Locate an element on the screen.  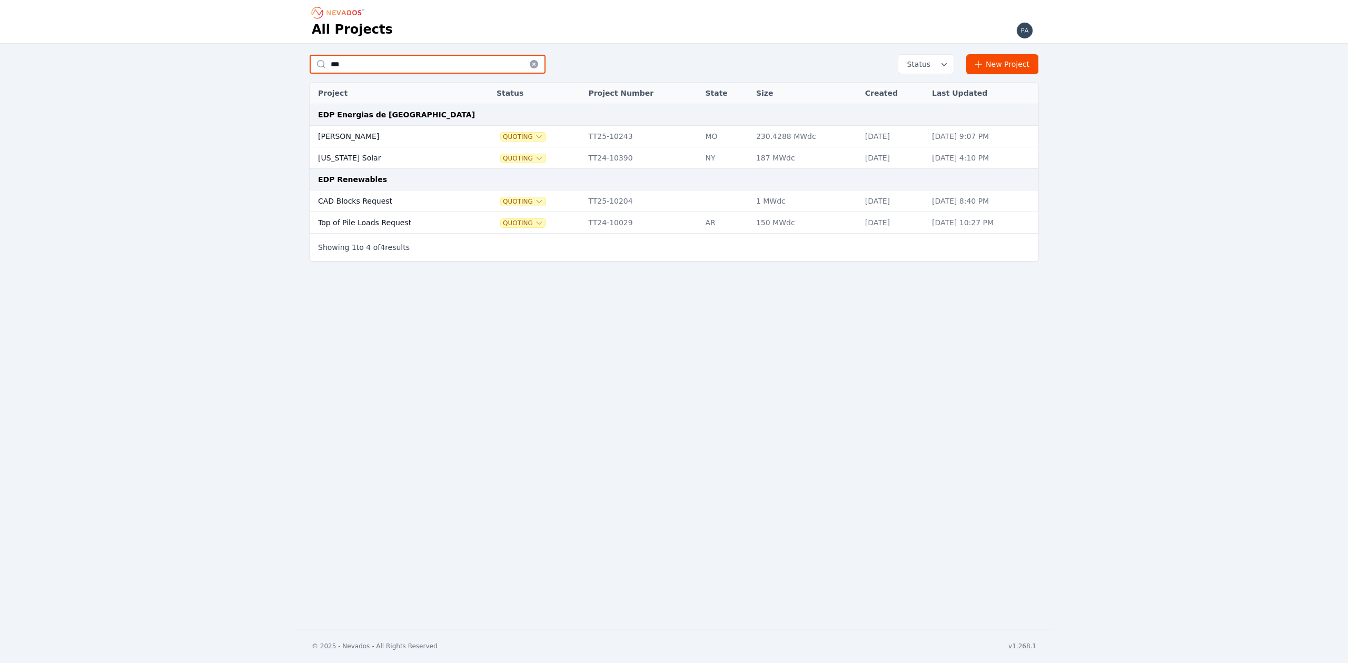
span: 1 is located at coordinates (354, 247).